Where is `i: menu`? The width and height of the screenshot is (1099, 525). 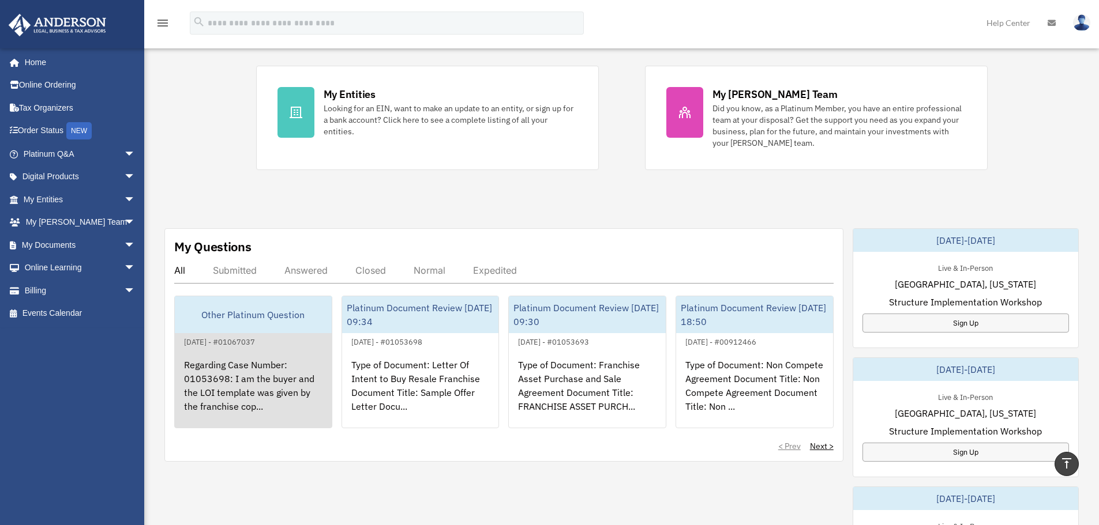
i: menu is located at coordinates (163, 23).